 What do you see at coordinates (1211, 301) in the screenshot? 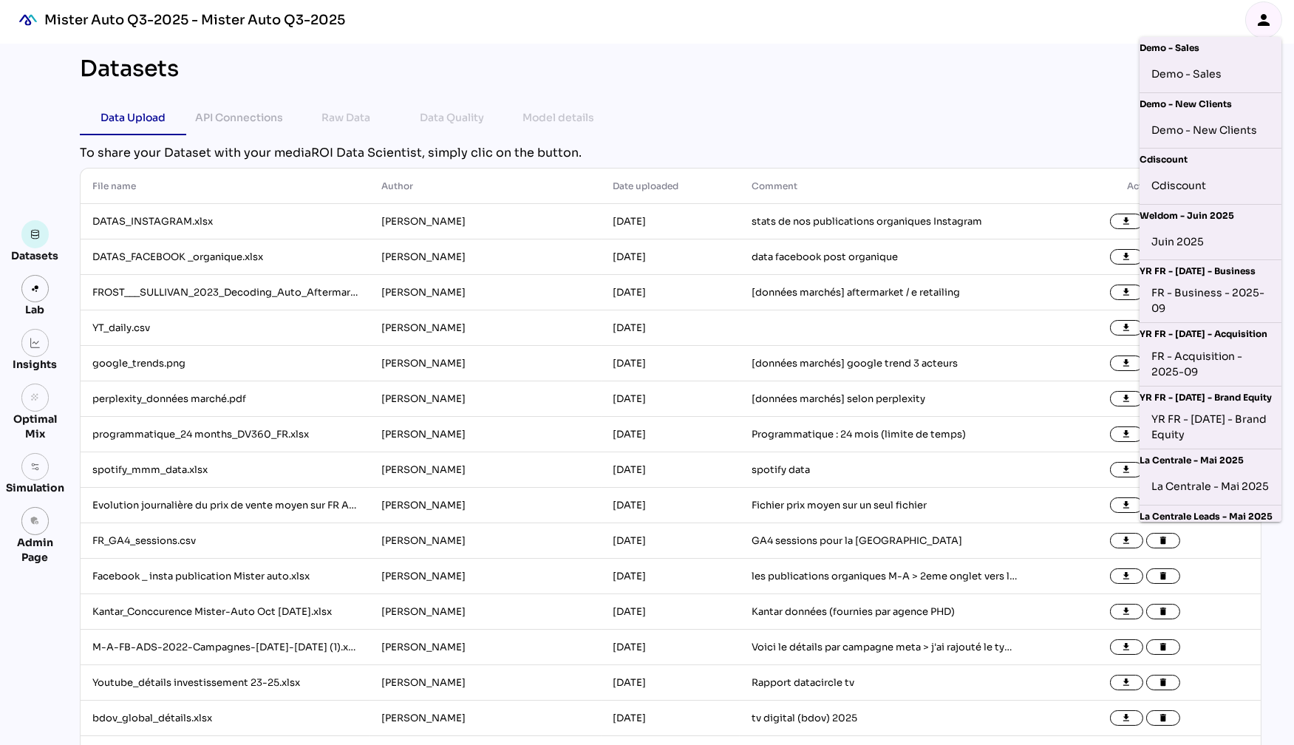
I see `div: FR - Business - 2025-09` at bounding box center [1211, 301].